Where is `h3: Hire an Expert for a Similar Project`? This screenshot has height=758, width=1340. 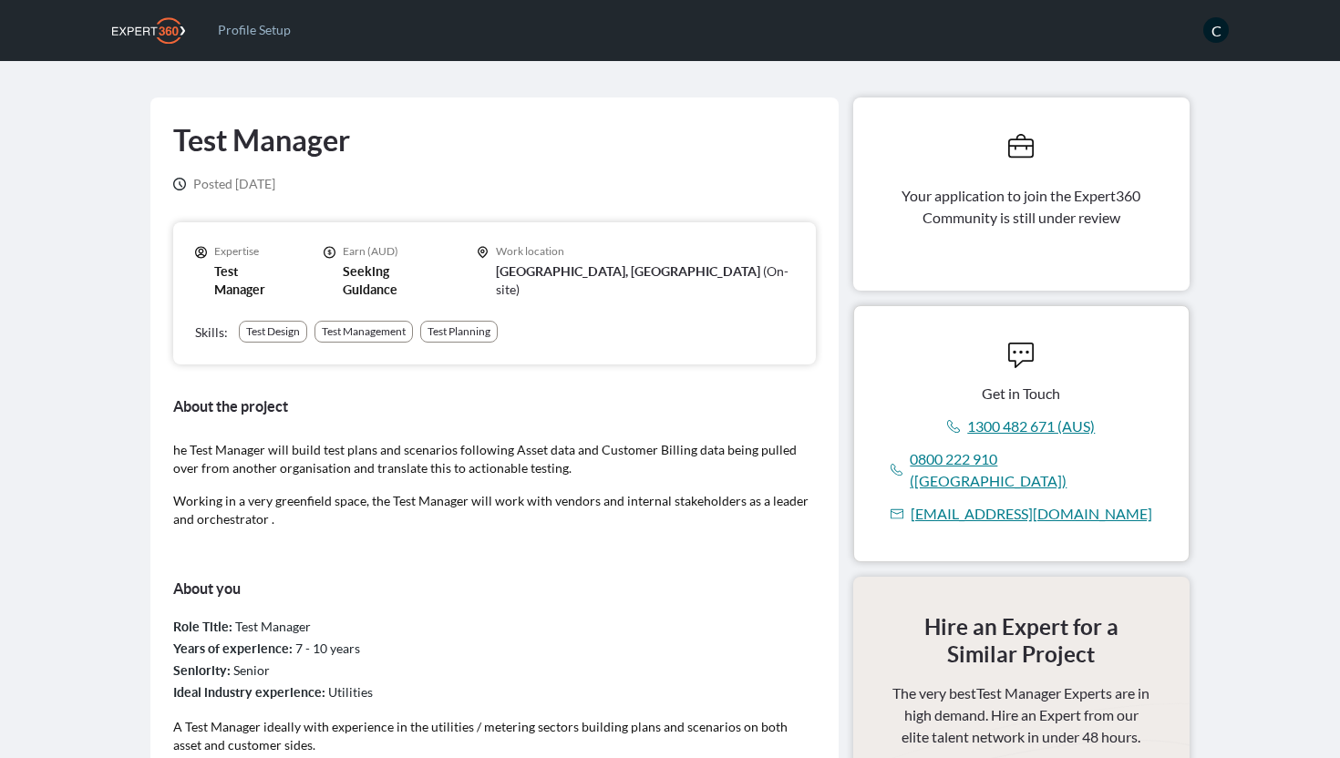 h3: Hire an Expert for a Similar Project is located at coordinates (1021, 641).